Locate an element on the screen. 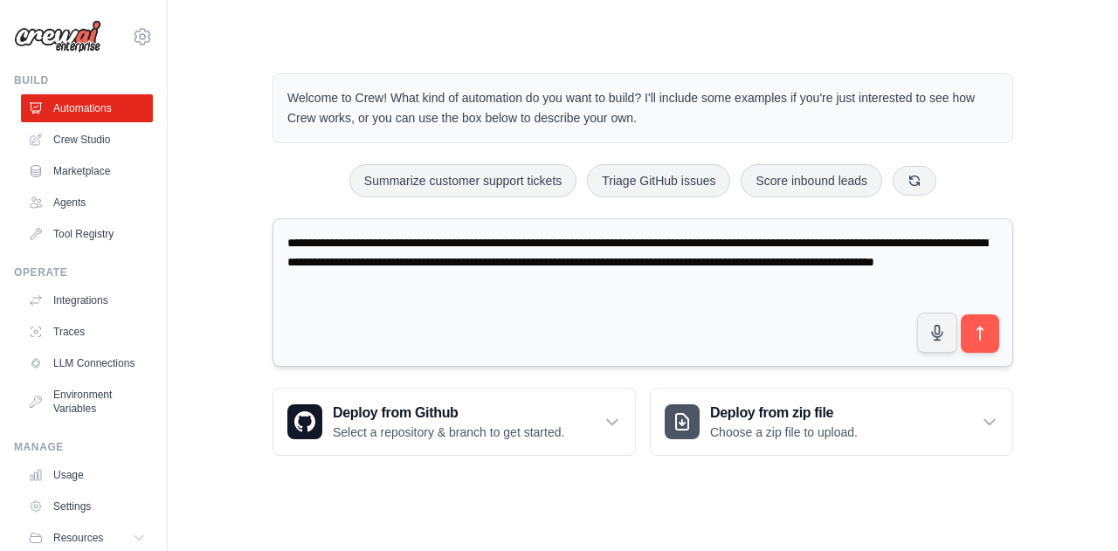  a: Crew Studio is located at coordinates (87, 140).